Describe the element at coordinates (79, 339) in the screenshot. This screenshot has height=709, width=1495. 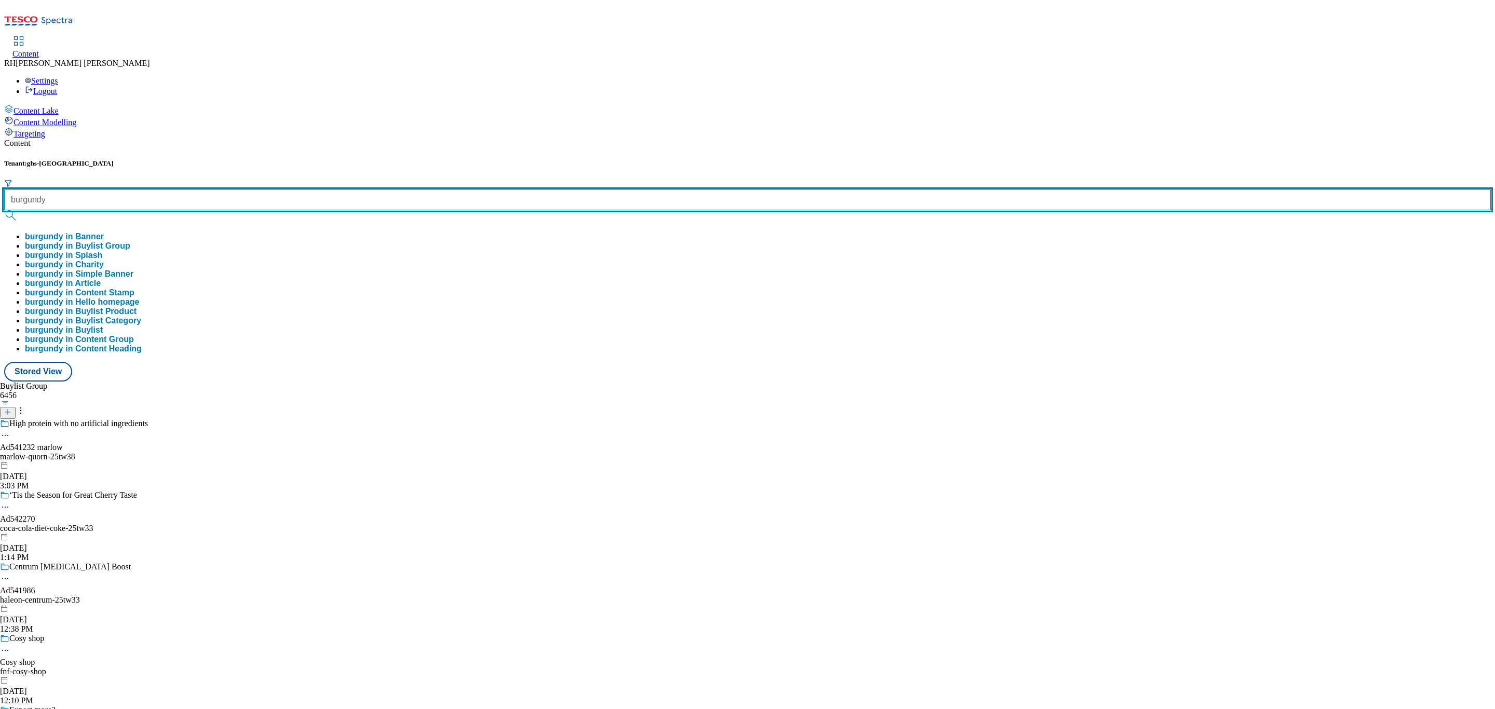
I see `button: burgundy in Content Group` at that location.